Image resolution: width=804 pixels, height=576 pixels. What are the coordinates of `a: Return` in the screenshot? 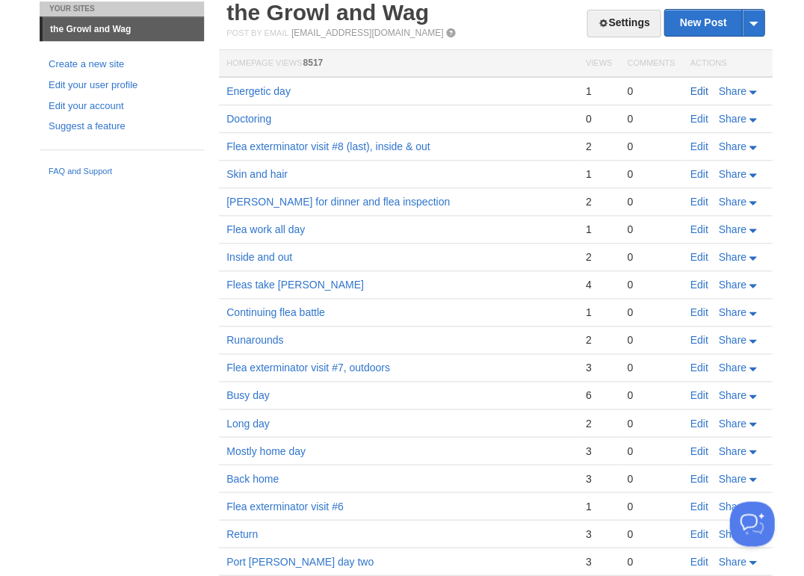 It's located at (242, 534).